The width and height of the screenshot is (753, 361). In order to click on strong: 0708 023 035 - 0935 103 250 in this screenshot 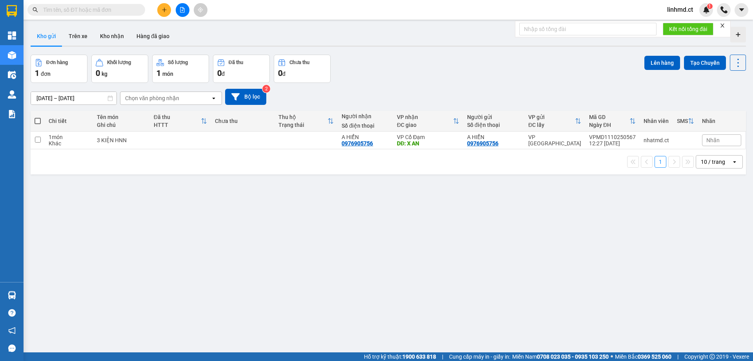, I will do `click(573, 356)`.